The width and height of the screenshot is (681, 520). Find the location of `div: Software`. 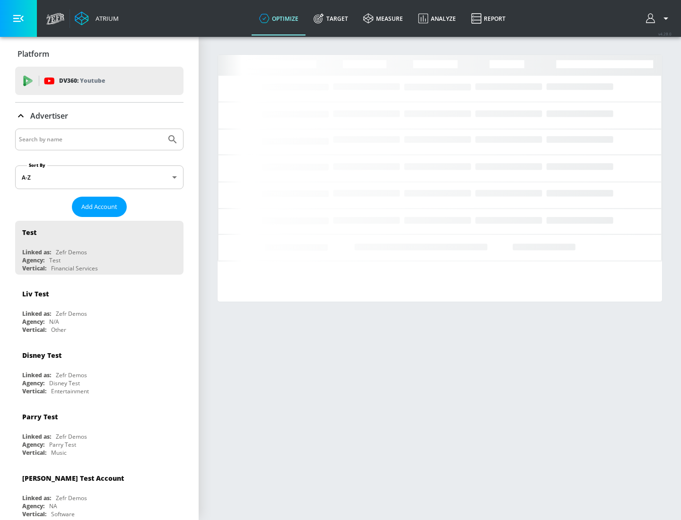

div: Software is located at coordinates (63, 514).